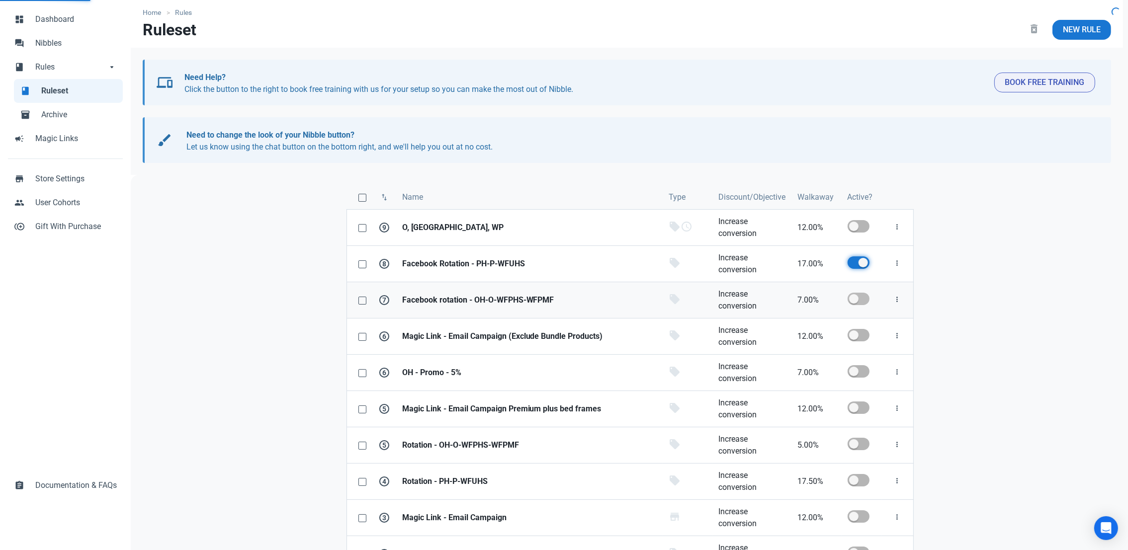  I want to click on a: bookRulesarrow_drop_down, so click(65, 67).